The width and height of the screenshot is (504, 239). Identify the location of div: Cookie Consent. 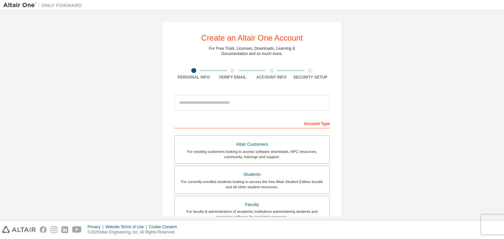
(164, 227).